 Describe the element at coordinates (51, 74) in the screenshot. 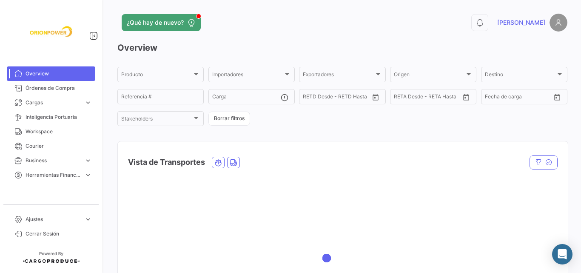

I see `a: Overview` at that location.